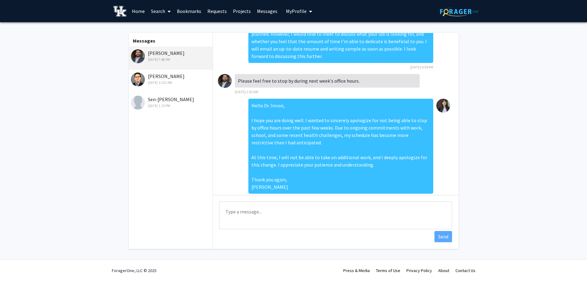 The image size is (587, 281). What do you see at coordinates (138, 11) in the screenshot?
I see `a: Home` at bounding box center [138, 11].